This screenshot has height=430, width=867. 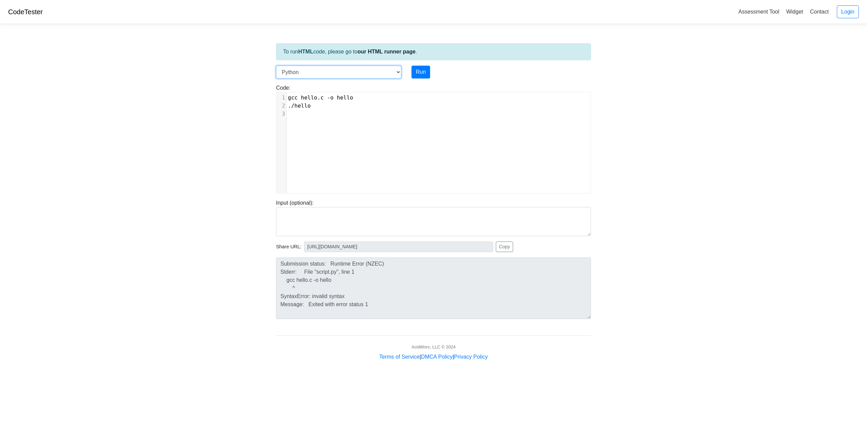 I want to click on input: No share available yet, so click(x=399, y=247).